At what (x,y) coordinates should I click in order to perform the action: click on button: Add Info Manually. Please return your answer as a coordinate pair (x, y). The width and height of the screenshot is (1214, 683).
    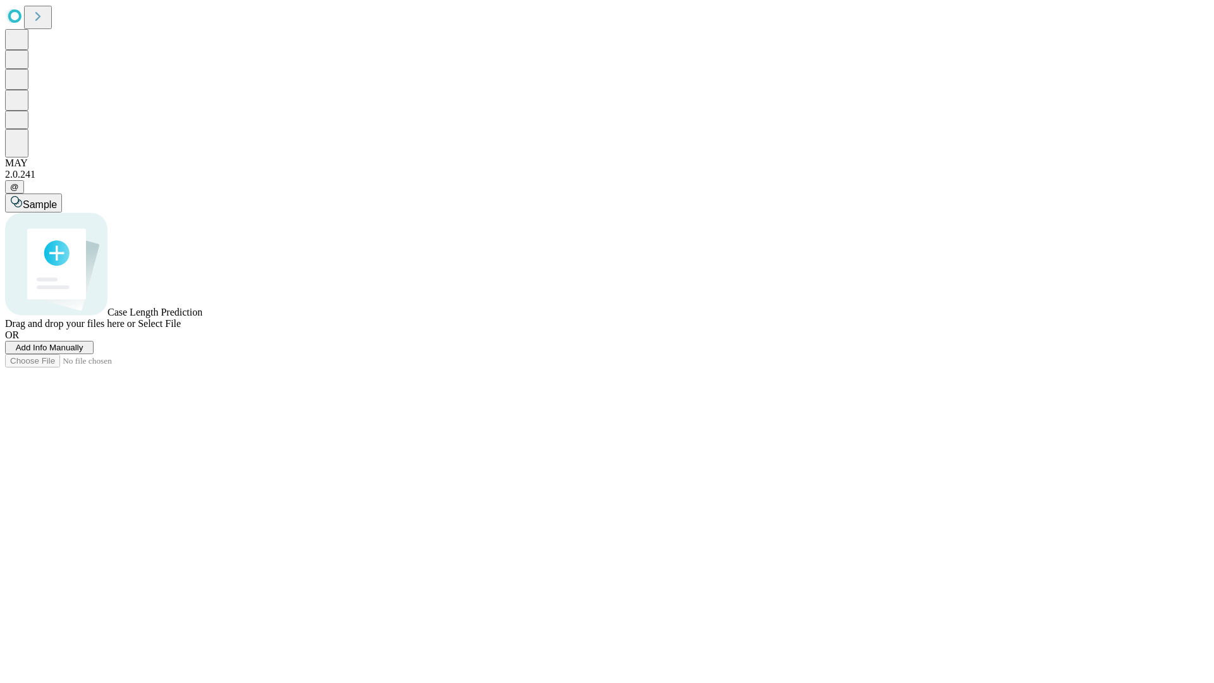
    Looking at the image, I should click on (49, 347).